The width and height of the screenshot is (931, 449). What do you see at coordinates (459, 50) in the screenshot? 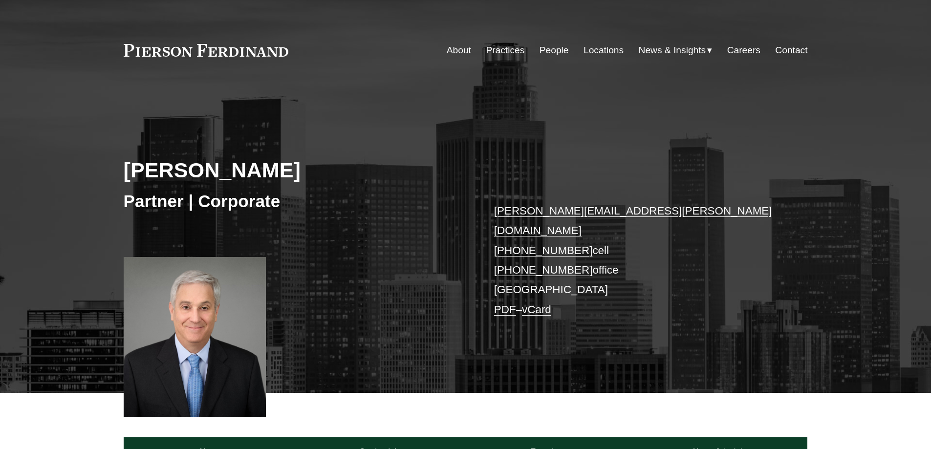
I see `a: About` at bounding box center [459, 50].